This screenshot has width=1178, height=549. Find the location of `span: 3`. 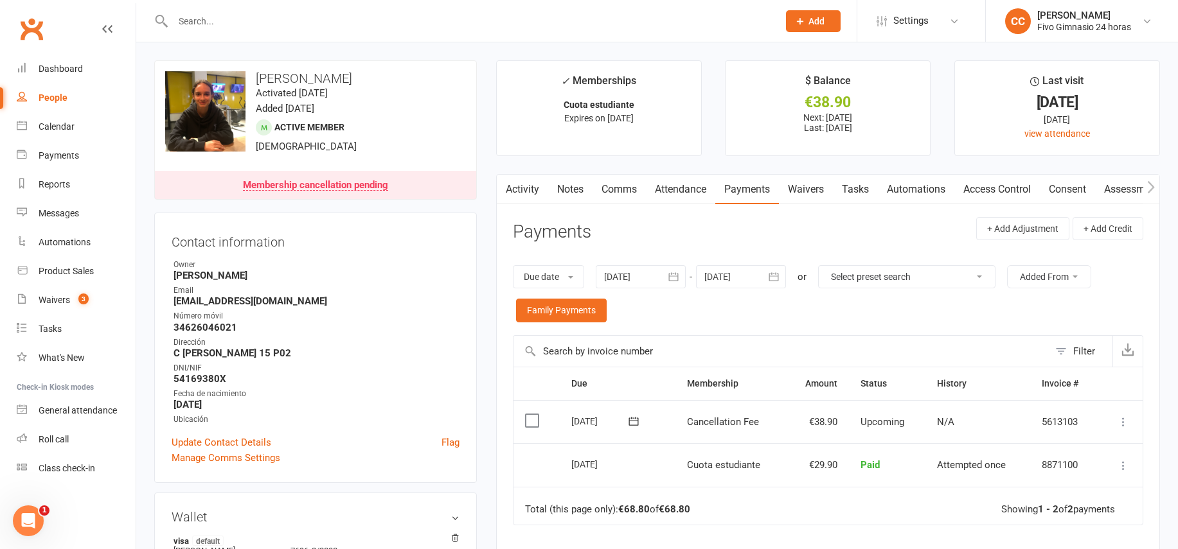

span: 3 is located at coordinates (84, 299).